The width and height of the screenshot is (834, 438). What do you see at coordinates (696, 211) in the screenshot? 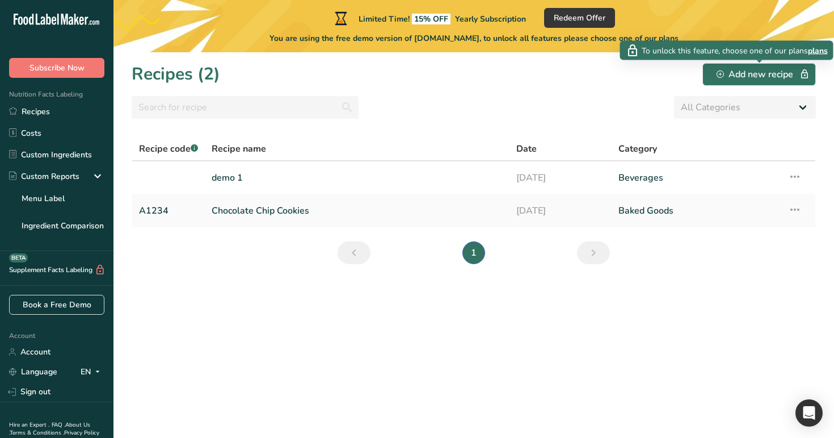
I see `a: Baked Goods` at bounding box center [696, 211].